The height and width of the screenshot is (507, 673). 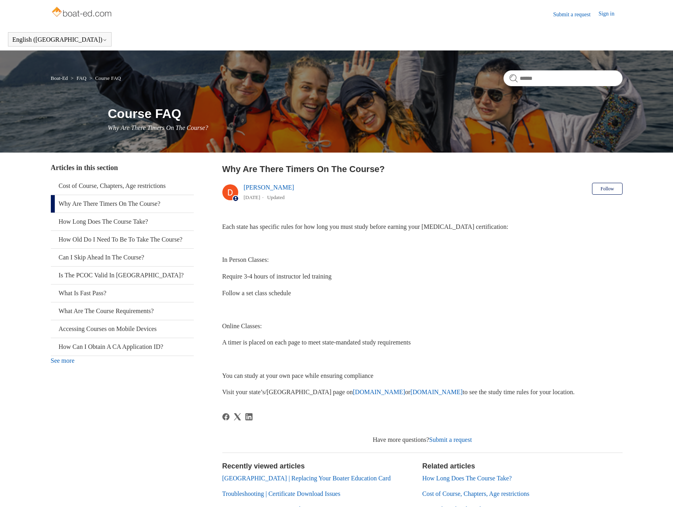 What do you see at coordinates (245, 259) in the screenshot?
I see `span: In Person Classes:` at bounding box center [245, 259].